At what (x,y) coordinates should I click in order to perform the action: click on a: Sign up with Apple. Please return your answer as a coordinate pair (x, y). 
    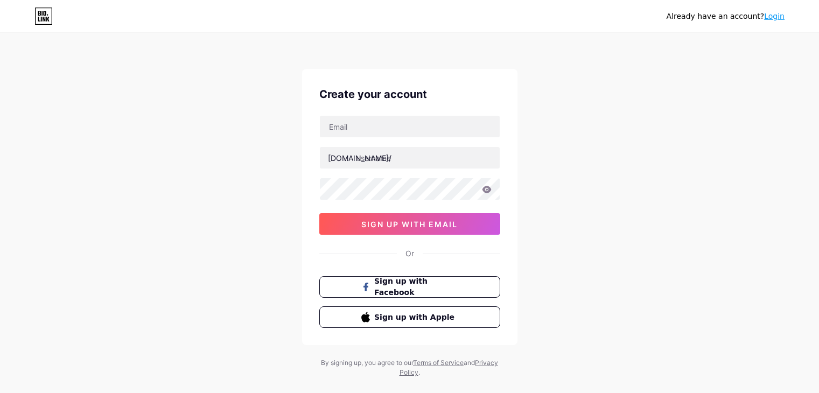
    Looking at the image, I should click on (410, 317).